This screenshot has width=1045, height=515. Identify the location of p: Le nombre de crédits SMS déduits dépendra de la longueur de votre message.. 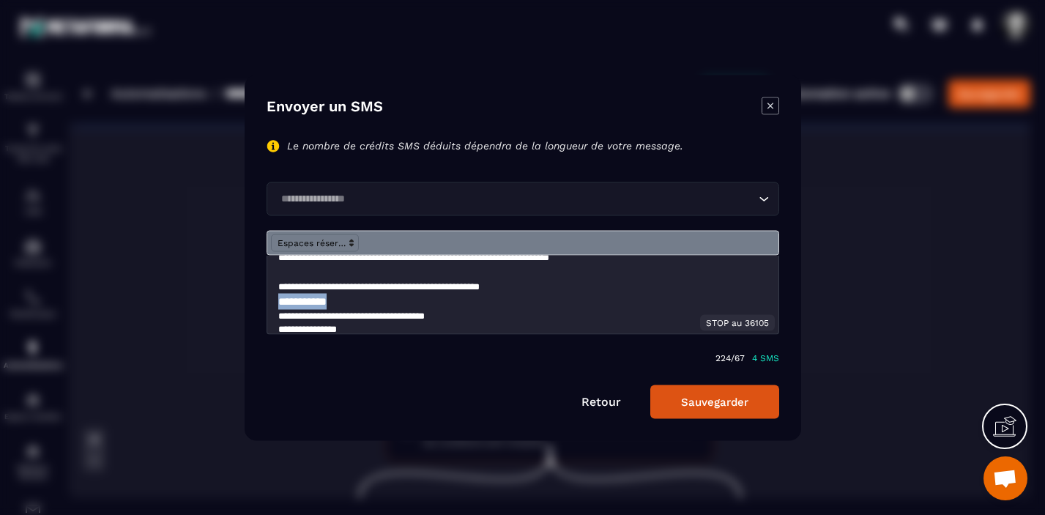
(485, 146).